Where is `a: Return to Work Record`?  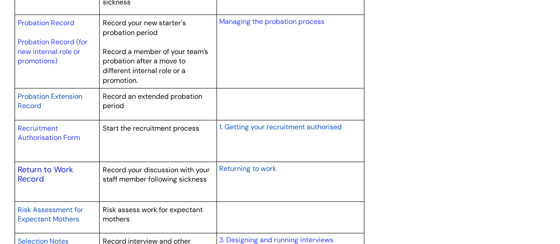
a: Return to Work Record is located at coordinates (45, 175).